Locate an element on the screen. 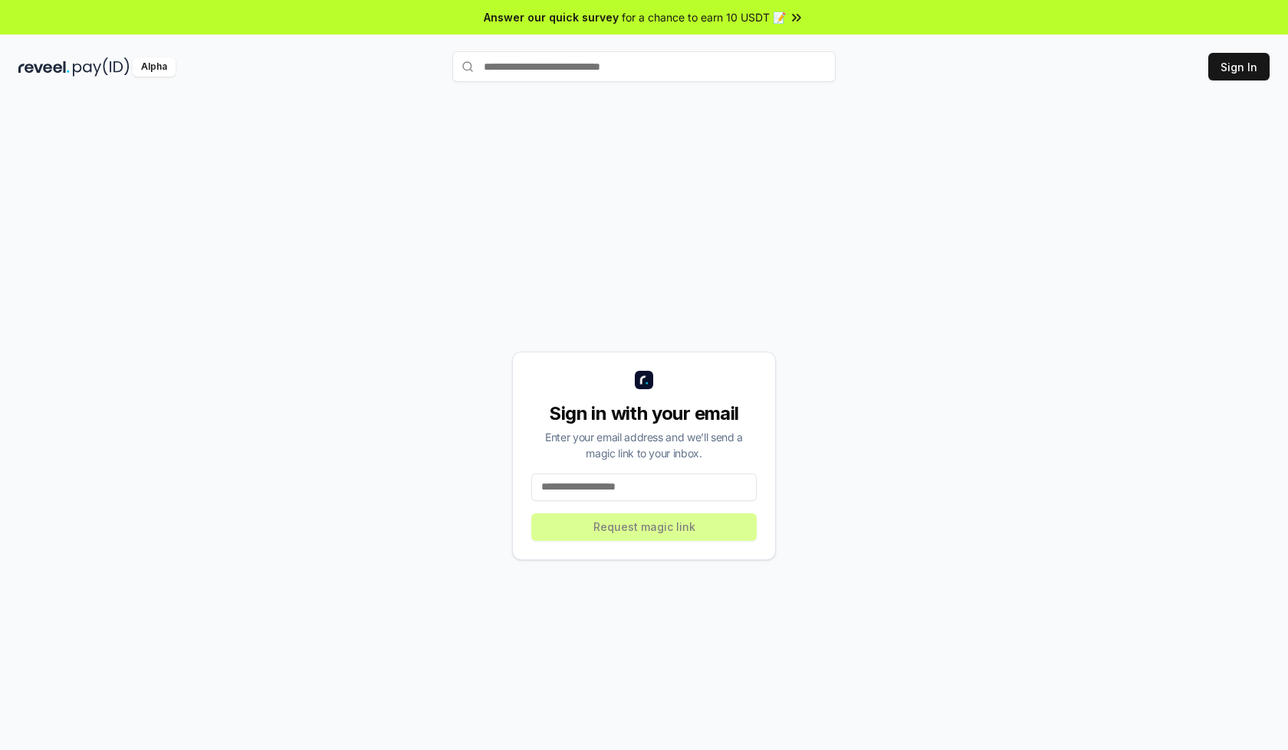 Image resolution: width=1288 pixels, height=750 pixels. div: Alpha is located at coordinates (154, 67).